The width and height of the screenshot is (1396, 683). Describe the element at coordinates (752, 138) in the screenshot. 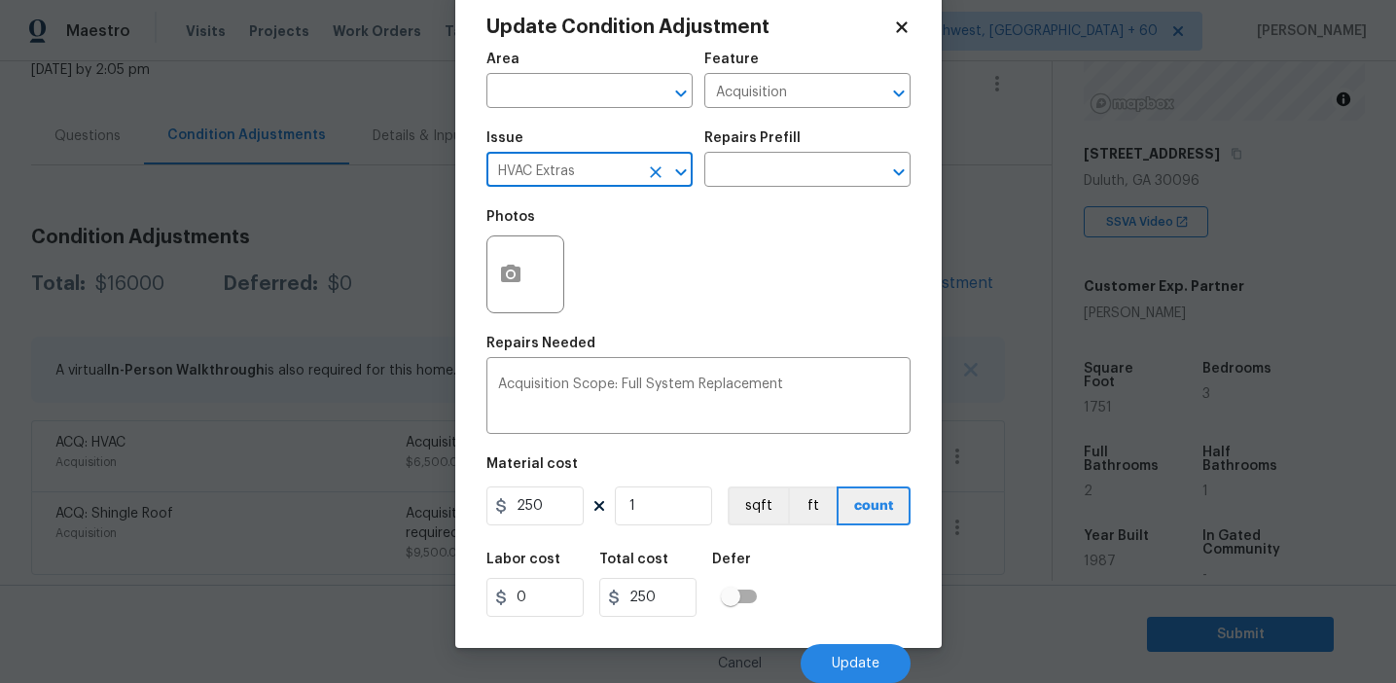

I see `h5: Repairs Prefill` at that location.